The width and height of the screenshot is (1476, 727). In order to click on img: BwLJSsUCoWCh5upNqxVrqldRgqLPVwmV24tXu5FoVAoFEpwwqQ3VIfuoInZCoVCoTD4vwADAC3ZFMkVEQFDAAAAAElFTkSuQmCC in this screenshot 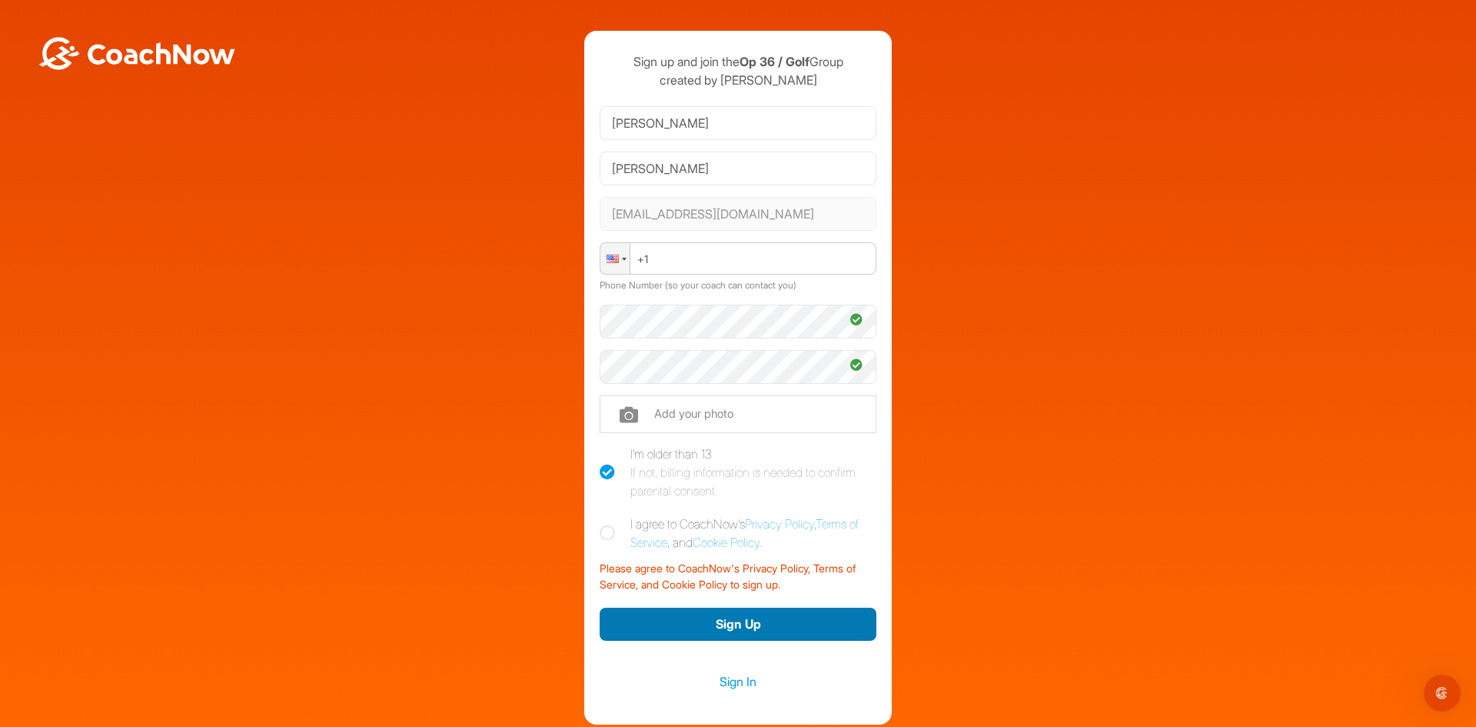, I will do `click(137, 53)`.